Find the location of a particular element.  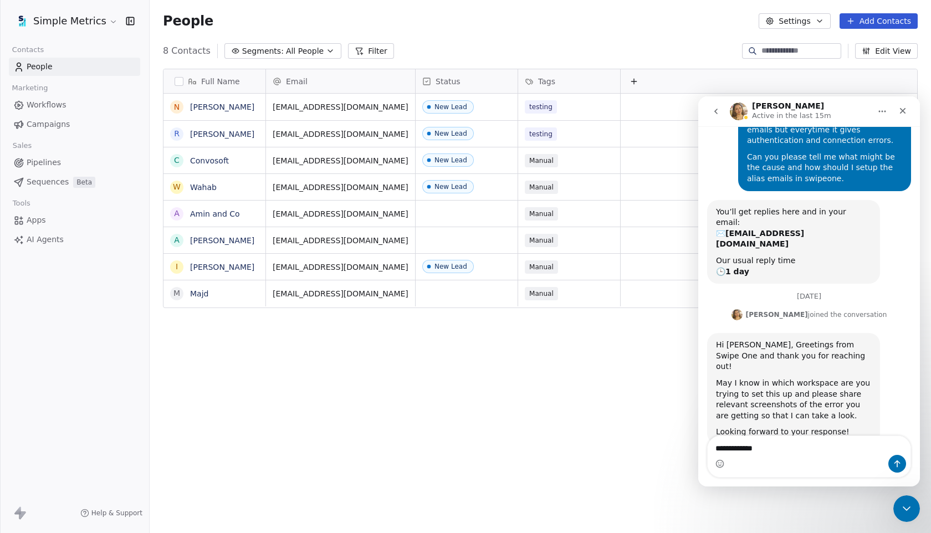

div: joined the conversation is located at coordinates (118, 218).